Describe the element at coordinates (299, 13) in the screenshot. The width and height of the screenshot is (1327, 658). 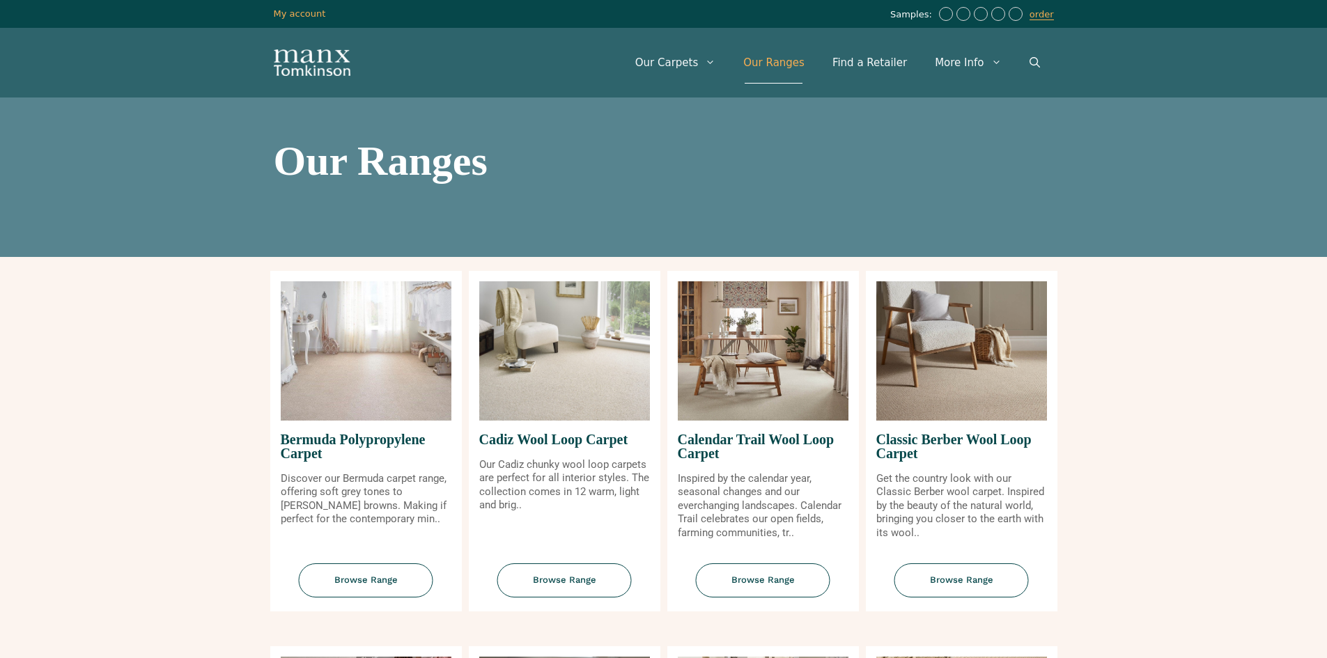
I see `a: My account` at that location.